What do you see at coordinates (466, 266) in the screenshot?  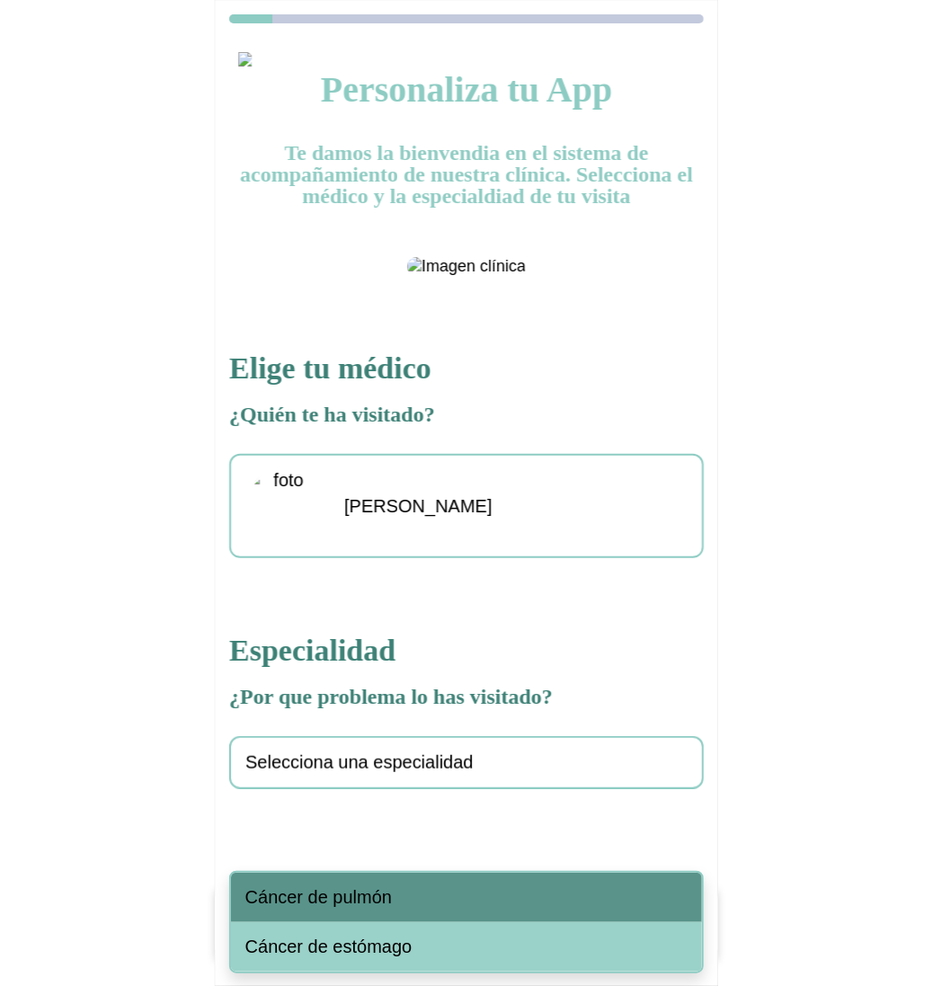 I see `img: Imagen clínica` at bounding box center [466, 266].